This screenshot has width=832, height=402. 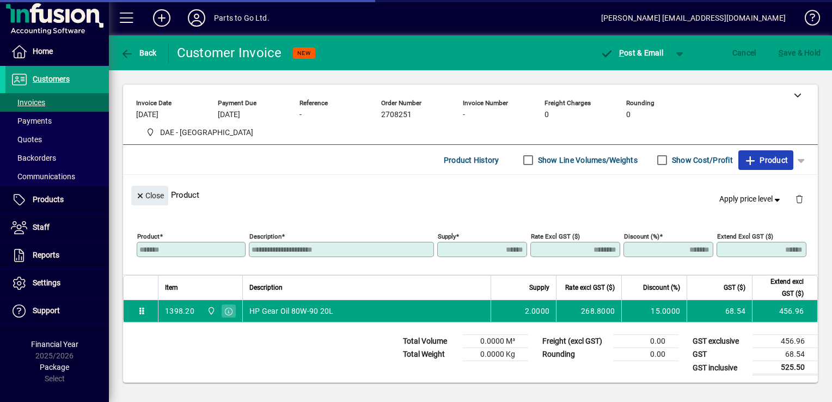 I want to click on div: Parts to Go Ltd., so click(x=242, y=18).